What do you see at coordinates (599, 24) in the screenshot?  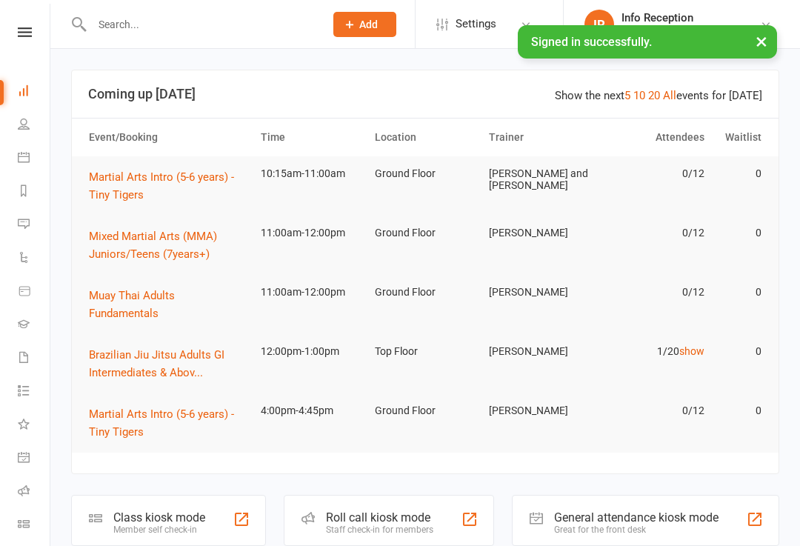 I see `div: IR` at bounding box center [599, 24].